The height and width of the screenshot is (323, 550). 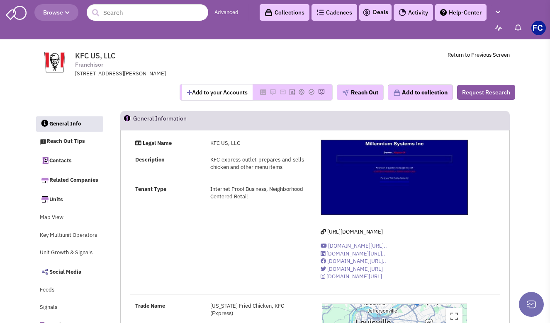 What do you see at coordinates (69, 180) in the screenshot?
I see `a: Related Companies` at bounding box center [69, 180].